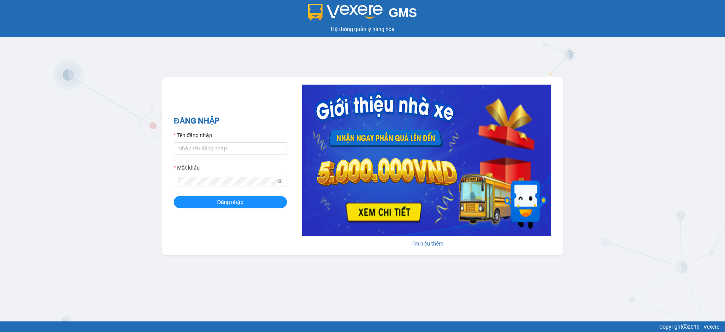 Image resolution: width=725 pixels, height=332 pixels. Describe the element at coordinates (362, 29) in the screenshot. I see `div: Hệ thống quản lý hàng hóa` at that location.